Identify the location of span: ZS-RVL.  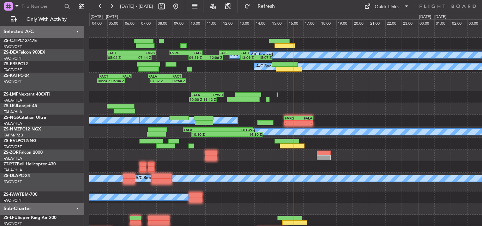
(11, 141).